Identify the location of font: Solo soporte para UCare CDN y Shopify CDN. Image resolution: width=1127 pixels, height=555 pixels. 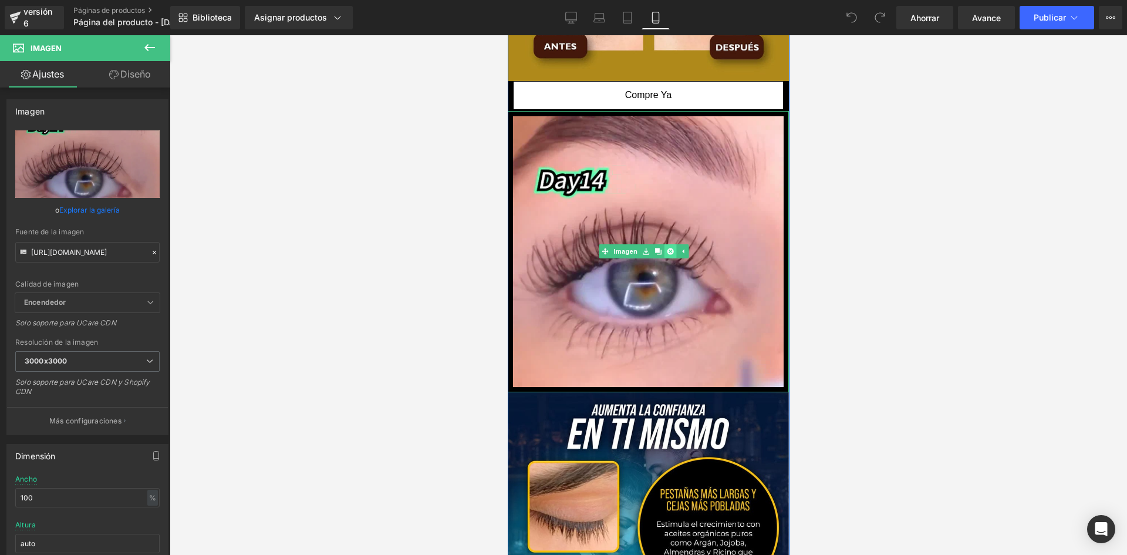
(83, 386).